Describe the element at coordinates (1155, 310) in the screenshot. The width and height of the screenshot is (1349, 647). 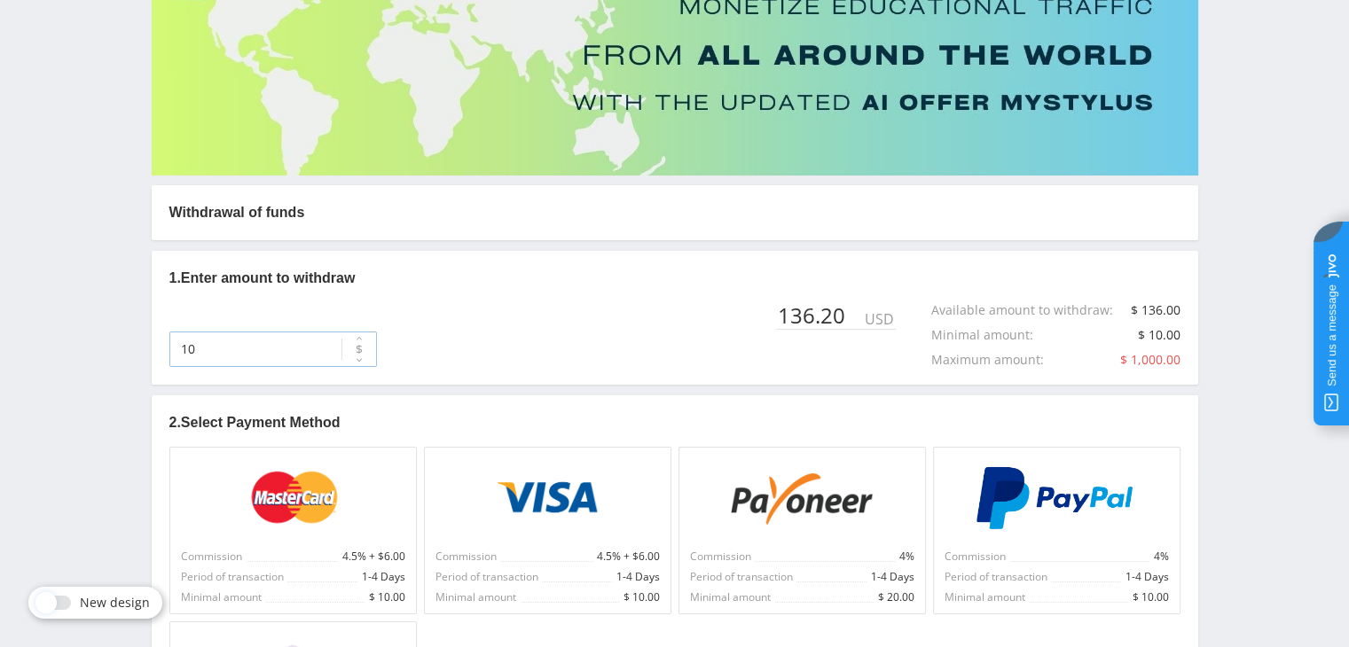
I see `div: $ 136.00` at that location.